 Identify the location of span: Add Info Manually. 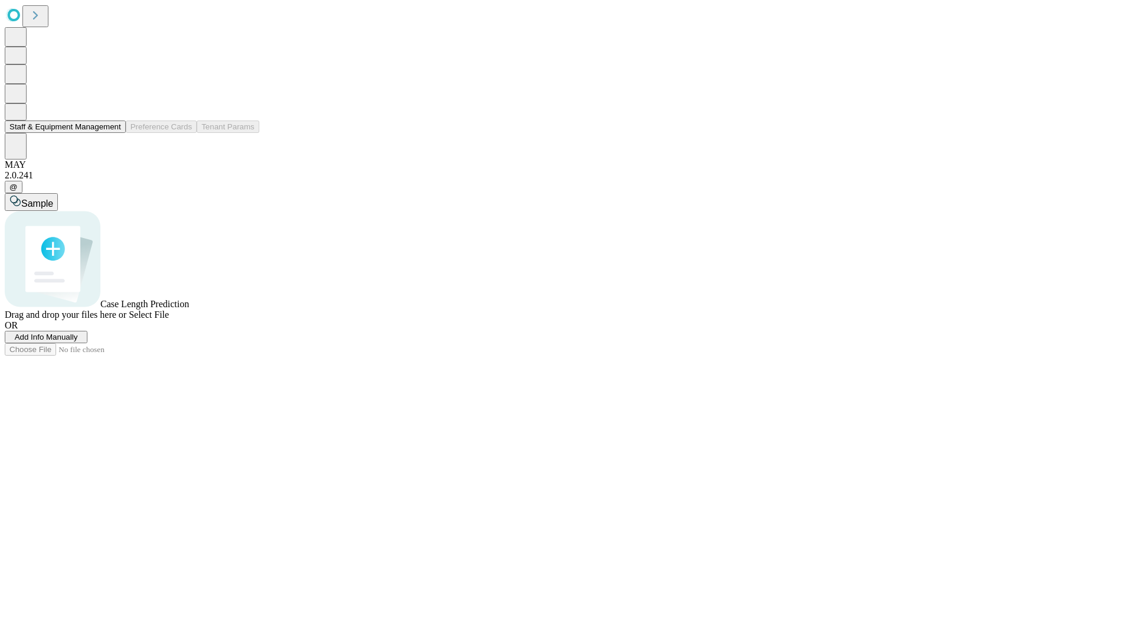
(46, 337).